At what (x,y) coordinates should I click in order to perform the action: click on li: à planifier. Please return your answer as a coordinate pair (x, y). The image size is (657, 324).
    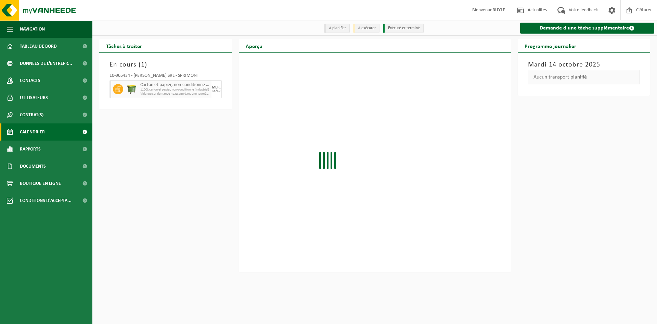
    Looking at the image, I should click on (337, 28).